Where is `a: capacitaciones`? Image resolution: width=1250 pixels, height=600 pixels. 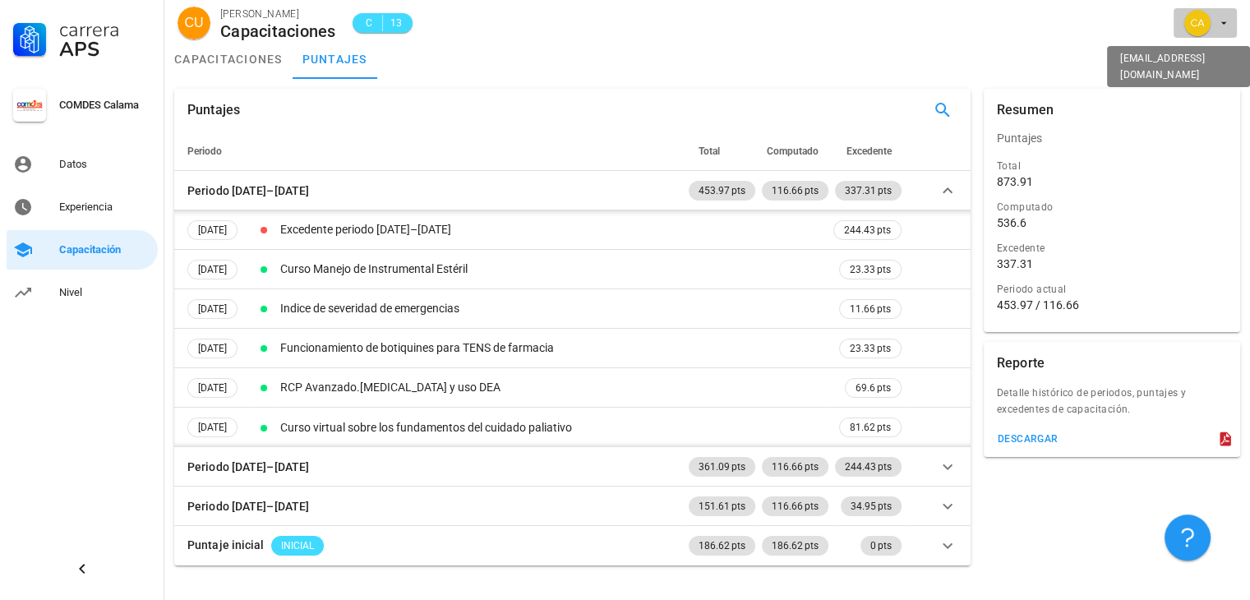
a: capacitaciones is located at coordinates (228, 59).